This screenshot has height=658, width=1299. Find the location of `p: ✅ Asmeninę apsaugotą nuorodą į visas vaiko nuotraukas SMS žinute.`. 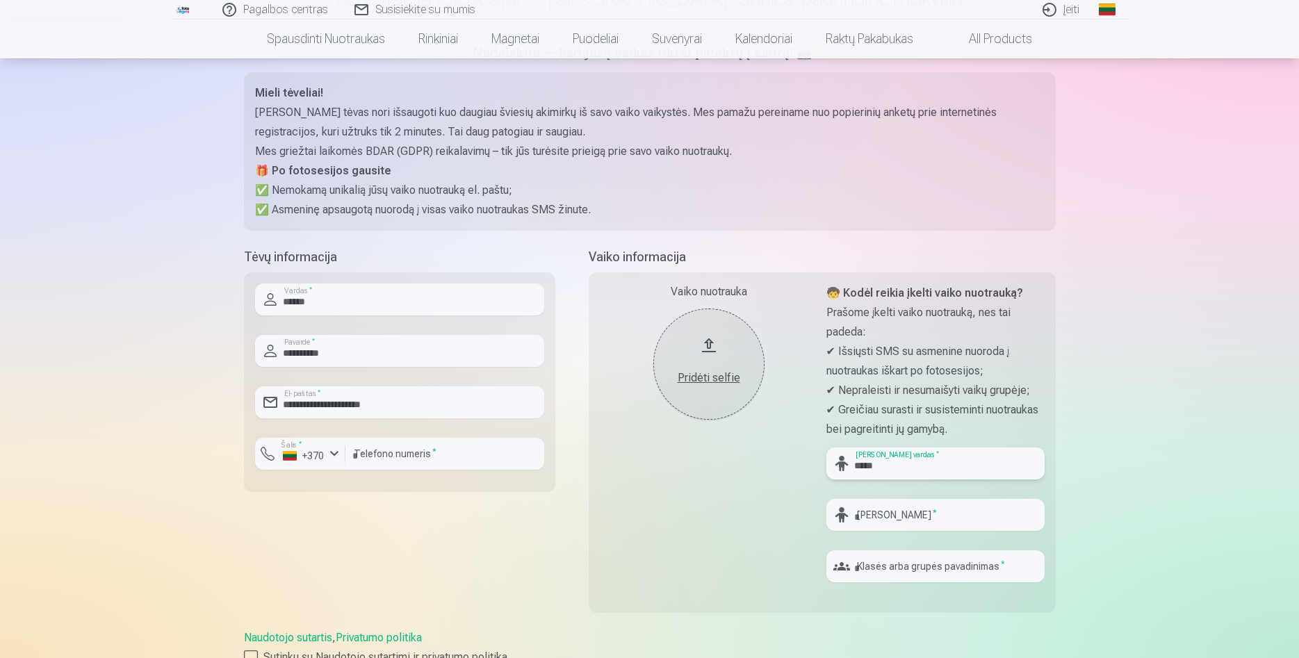

p: ✅ Asmeninę apsaugotą nuorodą į visas vaiko nuotraukas SMS žinute. is located at coordinates (650, 210).